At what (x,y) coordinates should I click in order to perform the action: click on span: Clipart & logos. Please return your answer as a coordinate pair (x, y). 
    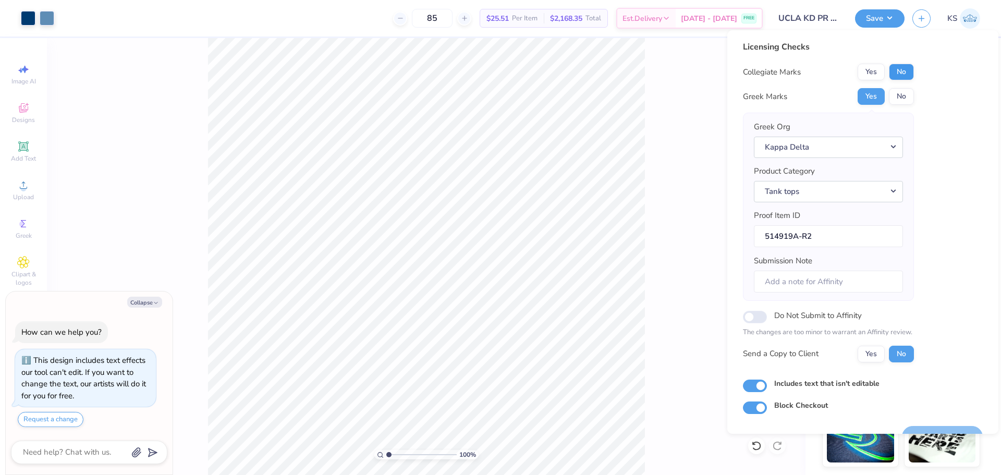
    Looking at the image, I should click on (23, 279).